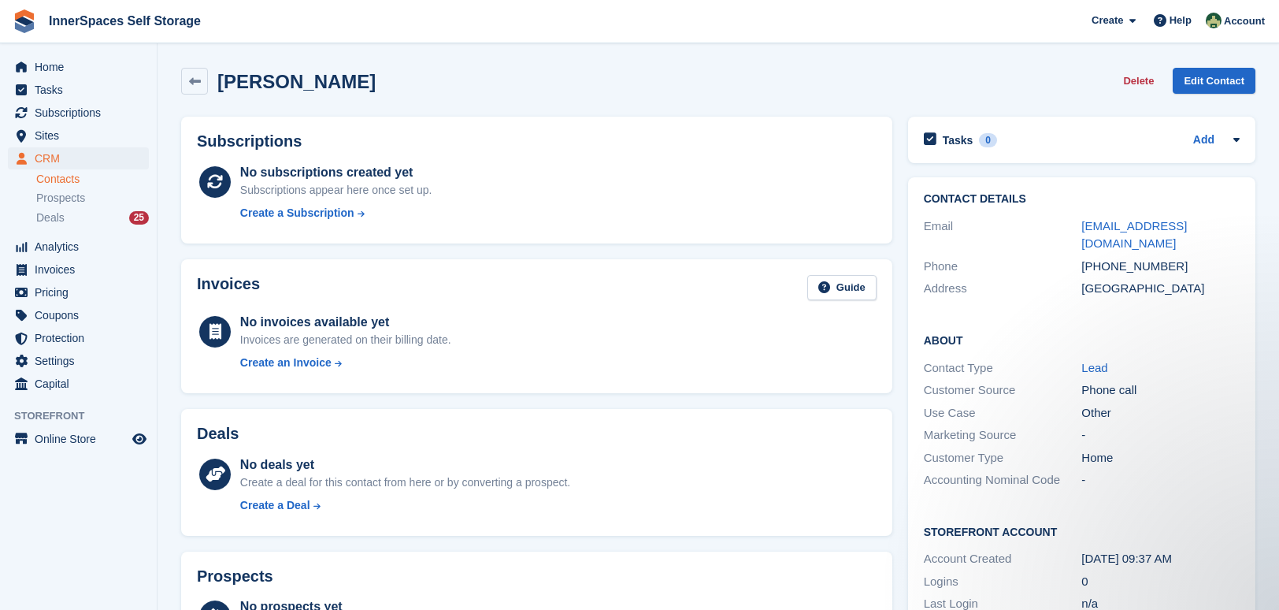 The width and height of the screenshot is (1279, 610). What do you see at coordinates (1003, 266) in the screenshot?
I see `div: Phone` at bounding box center [1003, 266].